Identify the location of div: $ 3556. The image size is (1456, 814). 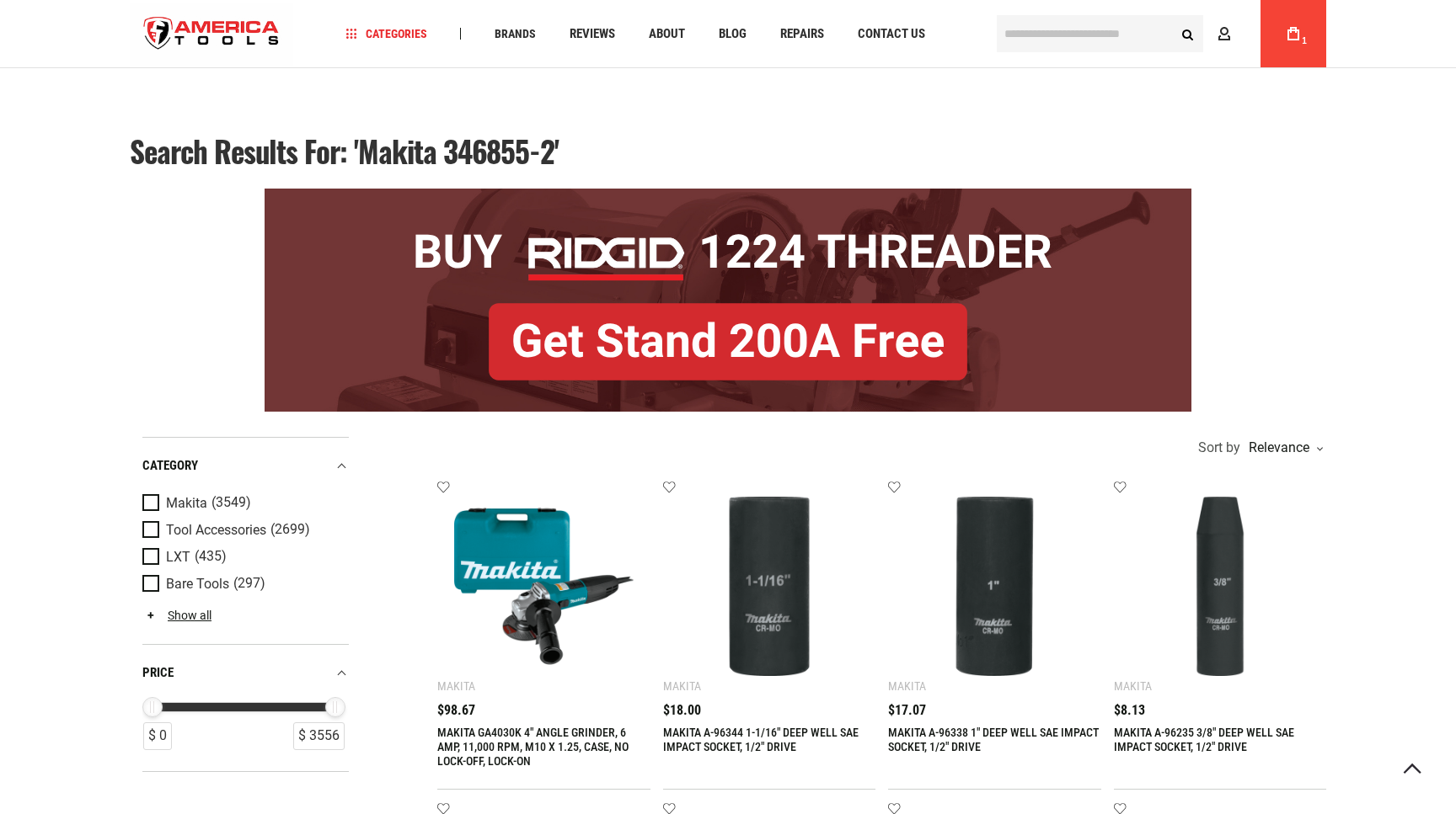
(318, 736).